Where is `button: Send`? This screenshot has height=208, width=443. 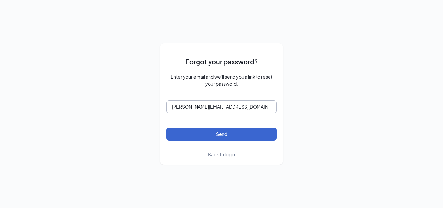 button: Send is located at coordinates (221, 134).